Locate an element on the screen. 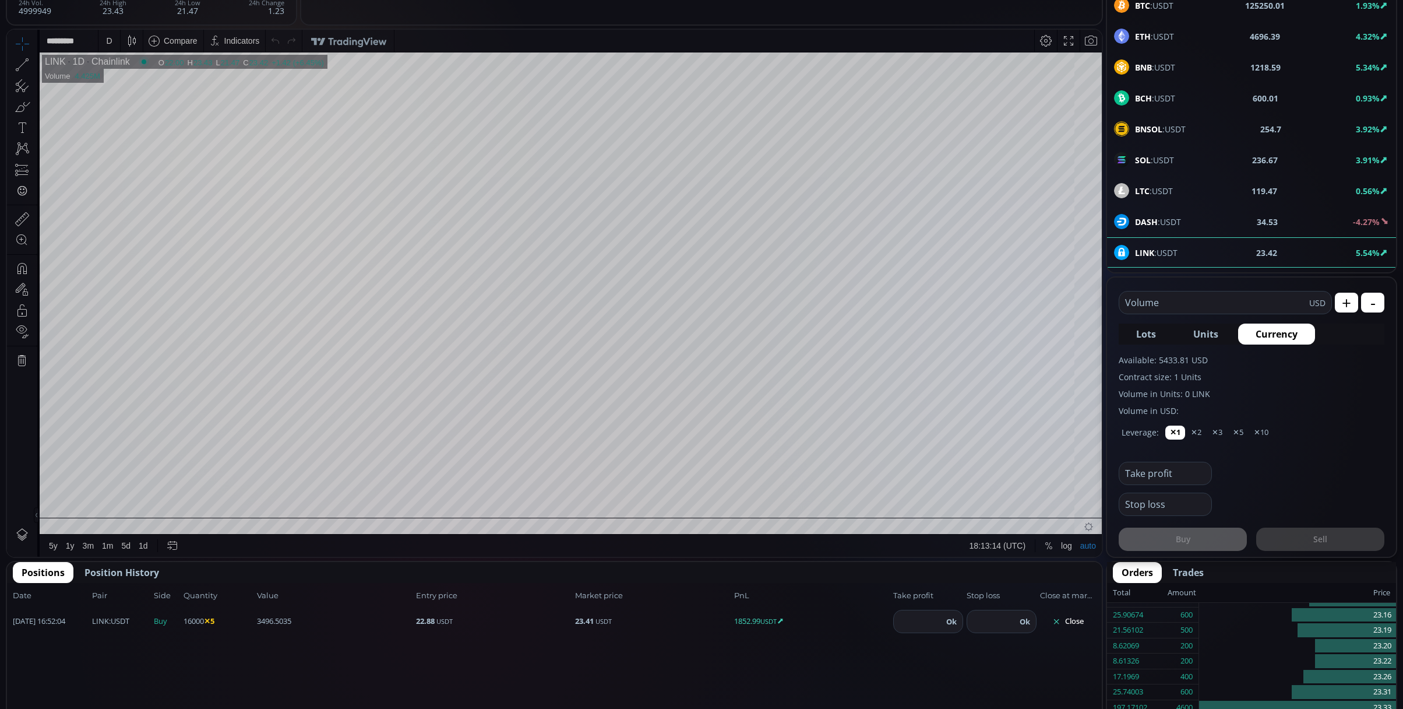 This screenshot has width=1403, height=709. span: Side is located at coordinates (167, 595).